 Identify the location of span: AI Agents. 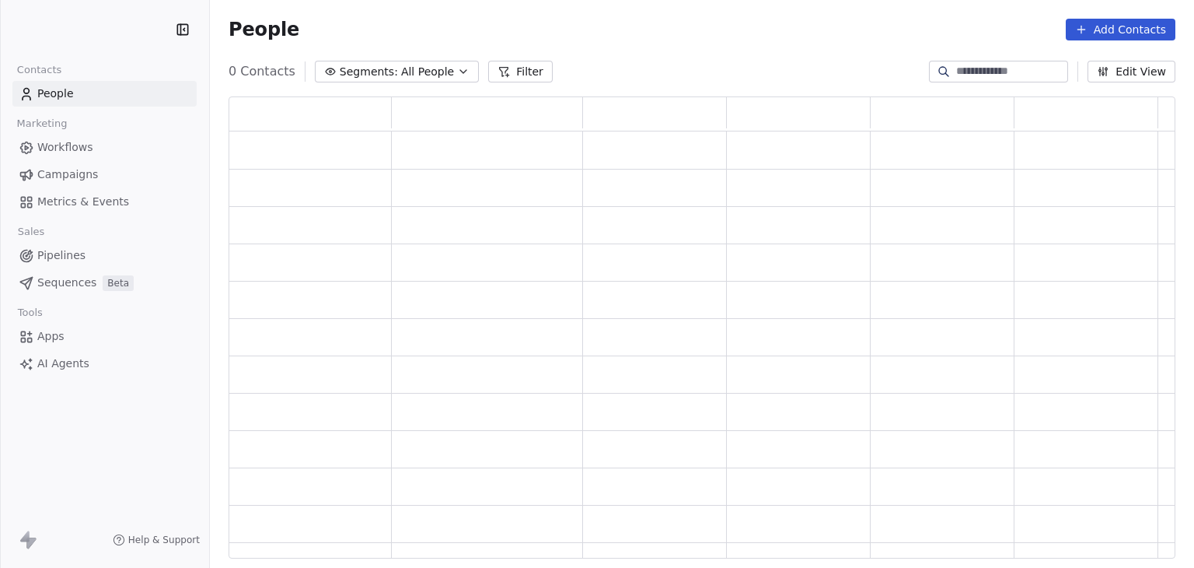
(63, 363).